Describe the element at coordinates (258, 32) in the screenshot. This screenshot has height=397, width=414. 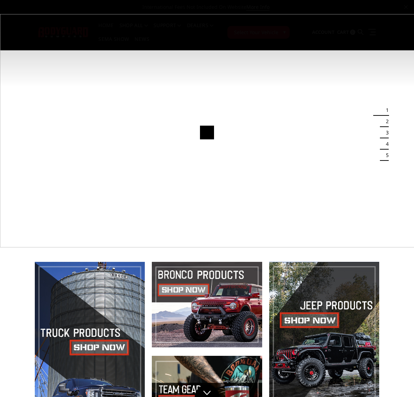
I see `button: Select Your Vehicle` at that location.